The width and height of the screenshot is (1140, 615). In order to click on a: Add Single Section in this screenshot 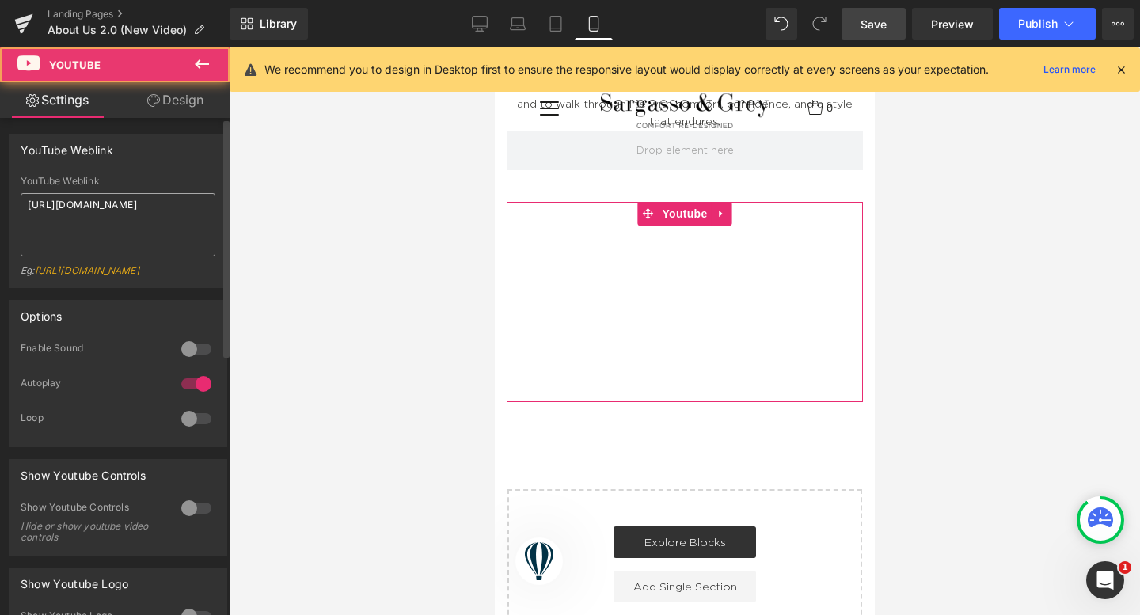, I will do `click(190, 539)`.